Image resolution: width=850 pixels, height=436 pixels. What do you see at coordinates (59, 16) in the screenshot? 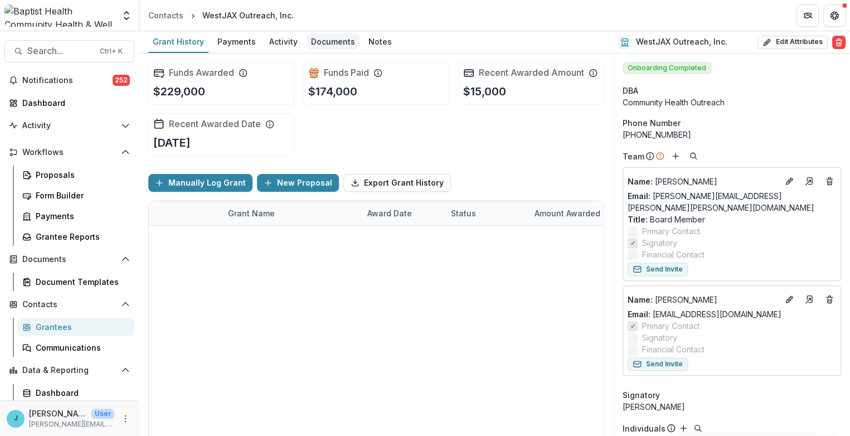
I see `img: Baptist Health Community Health & Well Being logo` at bounding box center [59, 16].